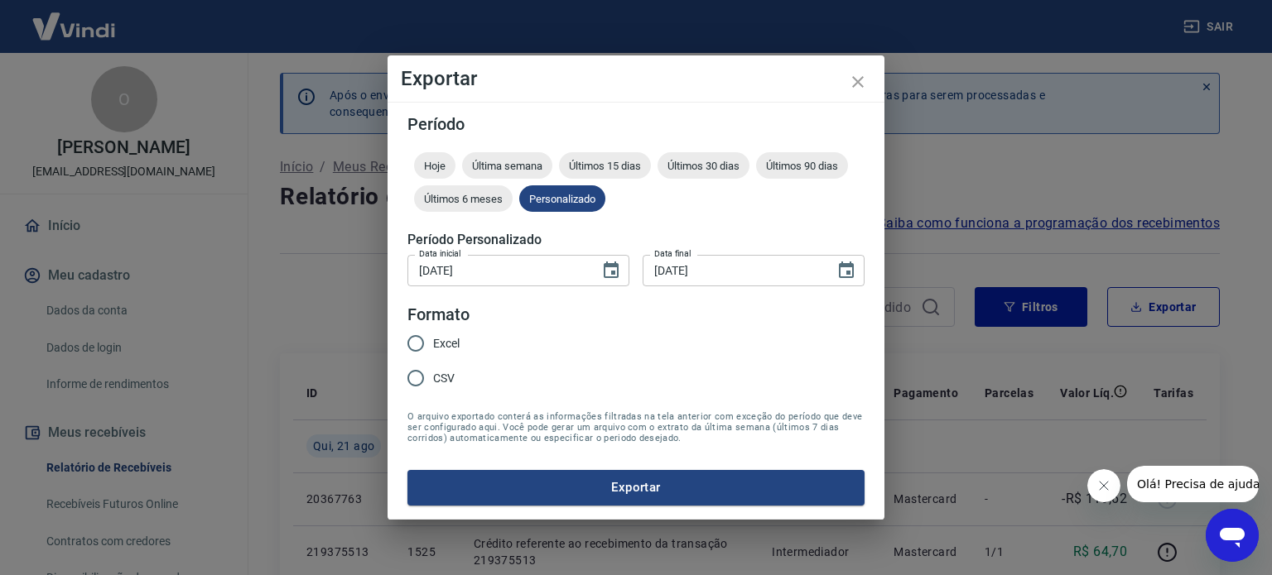 Image resolution: width=1272 pixels, height=575 pixels. Describe the element at coordinates (438, 315) in the screenshot. I see `legend: Formato` at that location.